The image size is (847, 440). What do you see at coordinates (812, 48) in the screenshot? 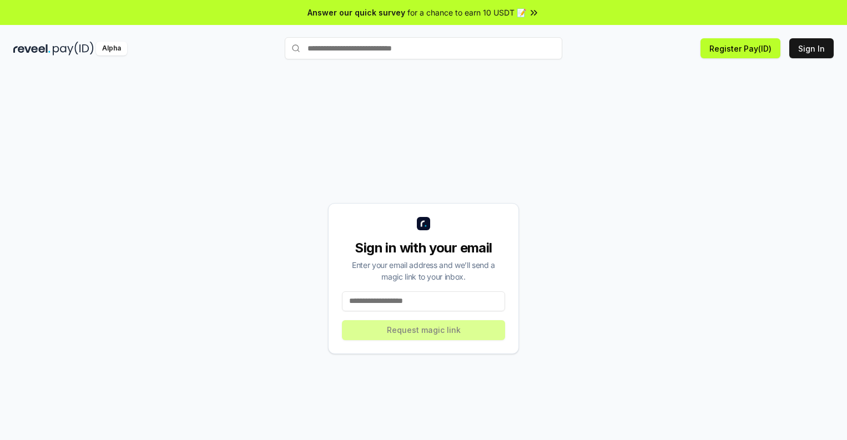
I see `button: Sign In` at bounding box center [812, 48].